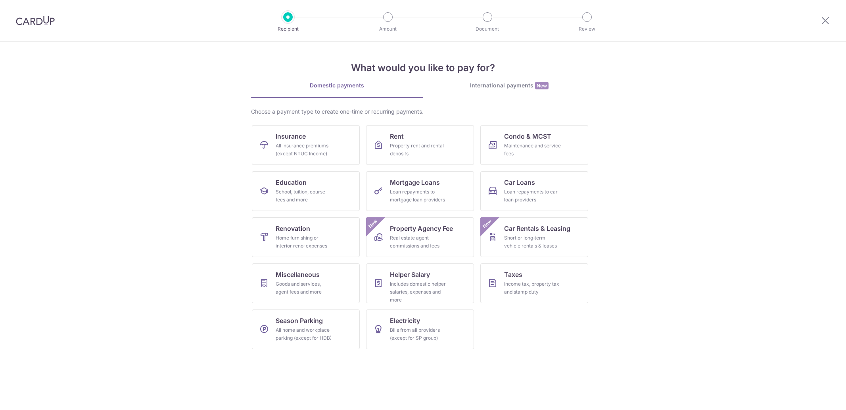 Image resolution: width=846 pixels, height=410 pixels. I want to click on span: Rent, so click(397, 136).